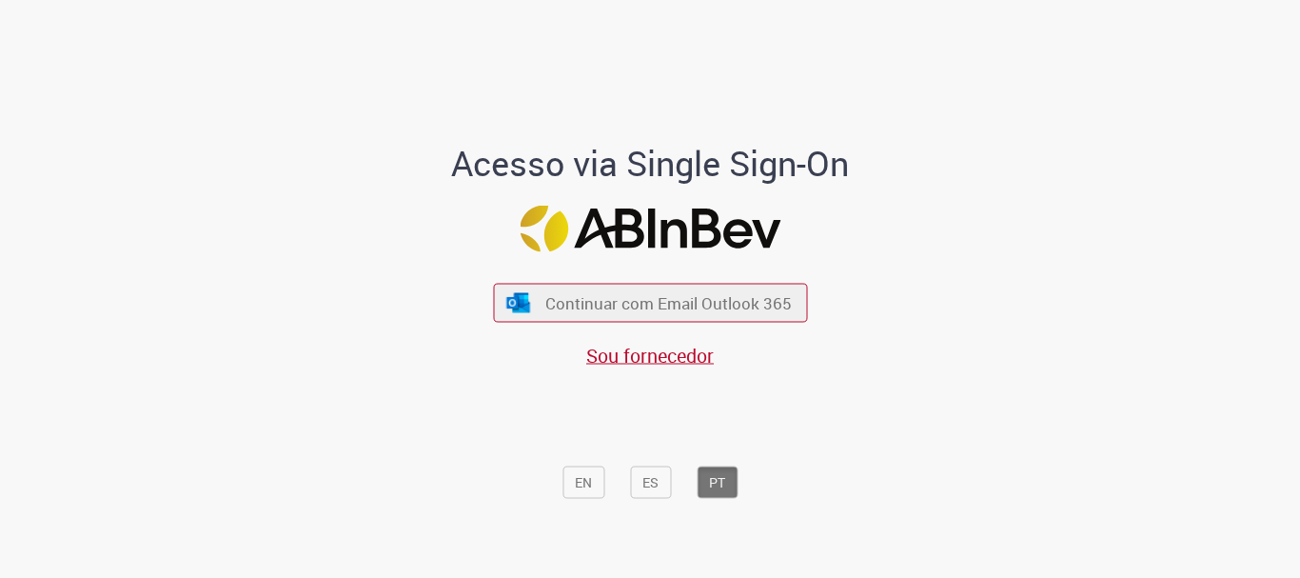 The image size is (1300, 578). Describe the element at coordinates (650, 303) in the screenshot. I see `button: ícone Azure/Microsoft 360 Continuar com Email Outlook 365` at that location.